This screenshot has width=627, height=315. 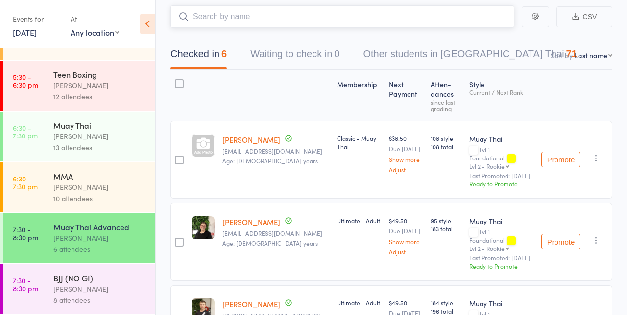 I want to click on span: 95 style, so click(x=445, y=220).